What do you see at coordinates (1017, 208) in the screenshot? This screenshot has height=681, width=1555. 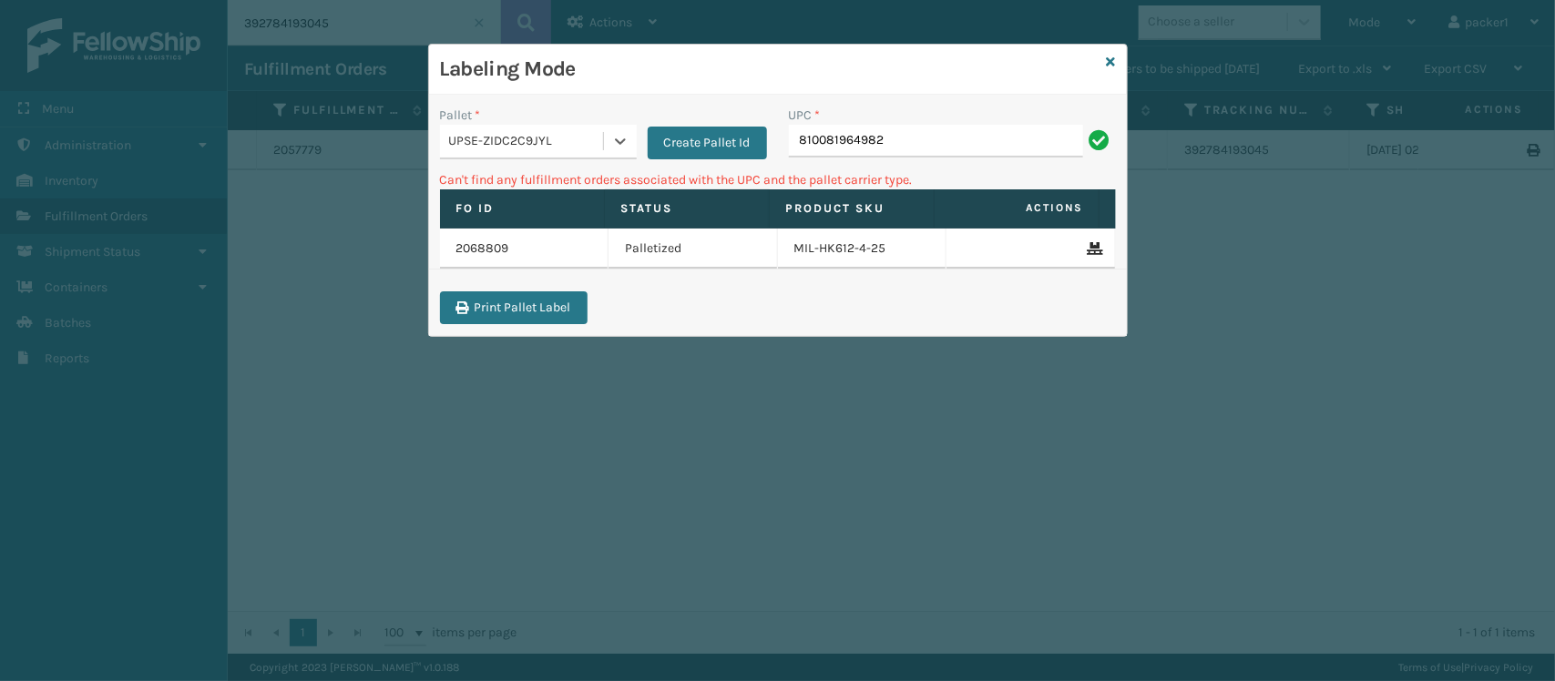 I see `span: Actions` at bounding box center [1017, 208].